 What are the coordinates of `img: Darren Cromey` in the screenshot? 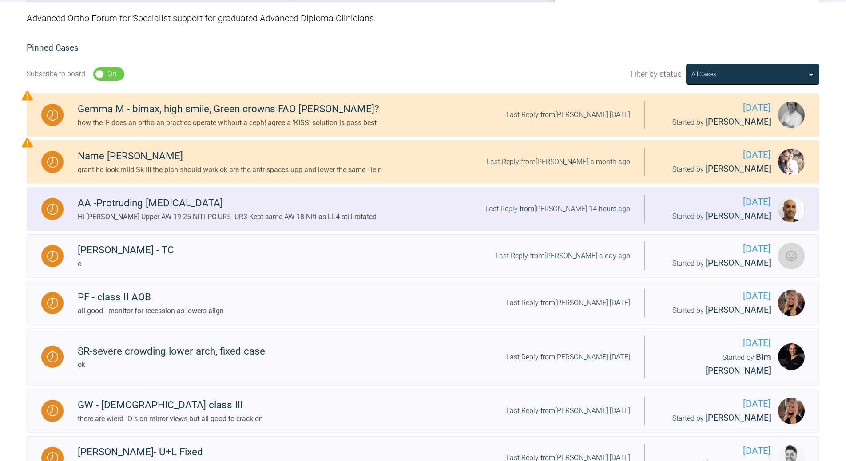 It's located at (791, 115).